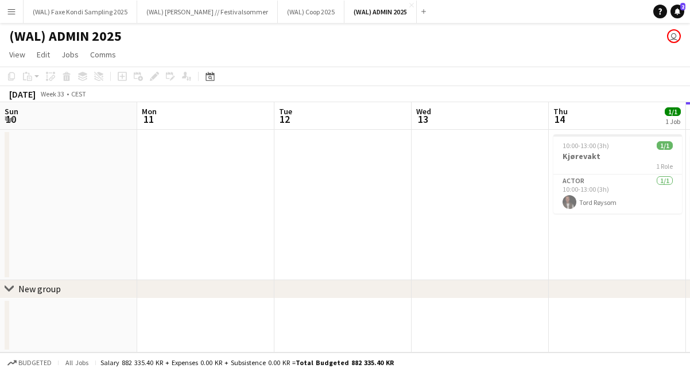  What do you see at coordinates (40, 289) in the screenshot?
I see `div: New group` at bounding box center [40, 289].